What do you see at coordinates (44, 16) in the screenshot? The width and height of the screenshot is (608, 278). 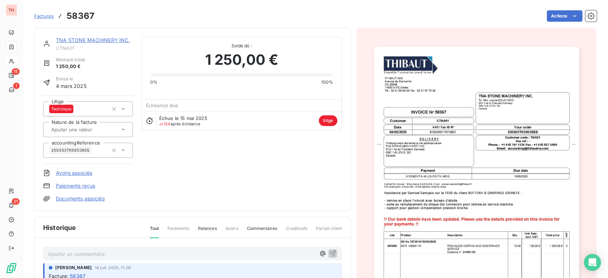 I see `a: Factures` at bounding box center [44, 16].